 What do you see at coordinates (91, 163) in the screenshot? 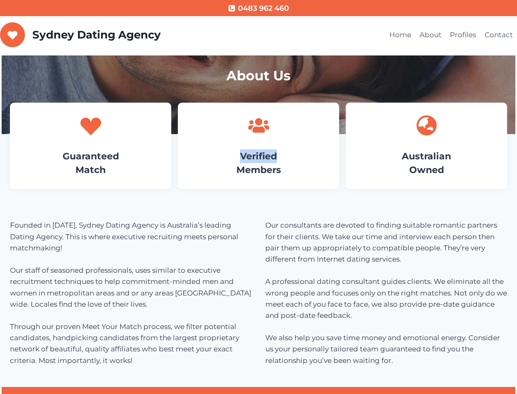
I see `a: GuaranteedMatch` at bounding box center [91, 163].